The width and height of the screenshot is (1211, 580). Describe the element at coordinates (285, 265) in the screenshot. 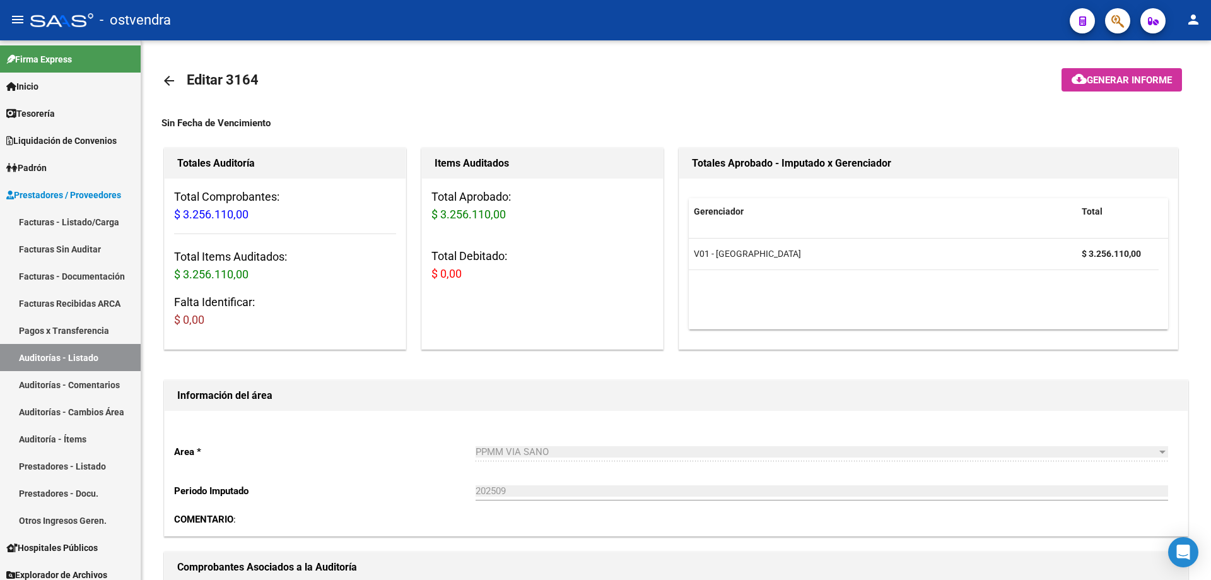

I see `h3: Total Items Auditados:` at that location.